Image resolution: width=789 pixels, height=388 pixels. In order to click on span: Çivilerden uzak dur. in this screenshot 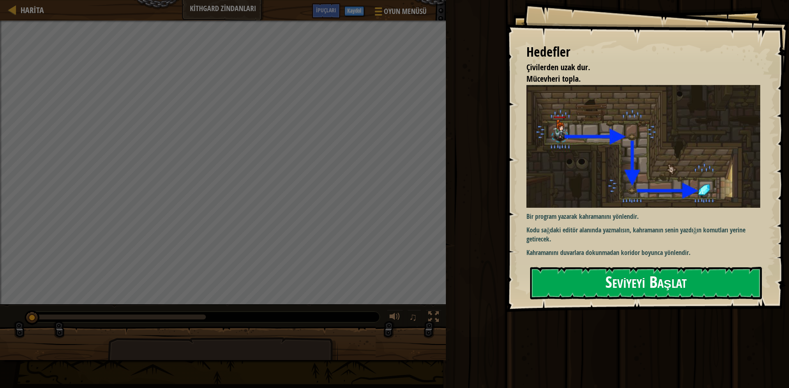, I will do `click(558, 67)`.